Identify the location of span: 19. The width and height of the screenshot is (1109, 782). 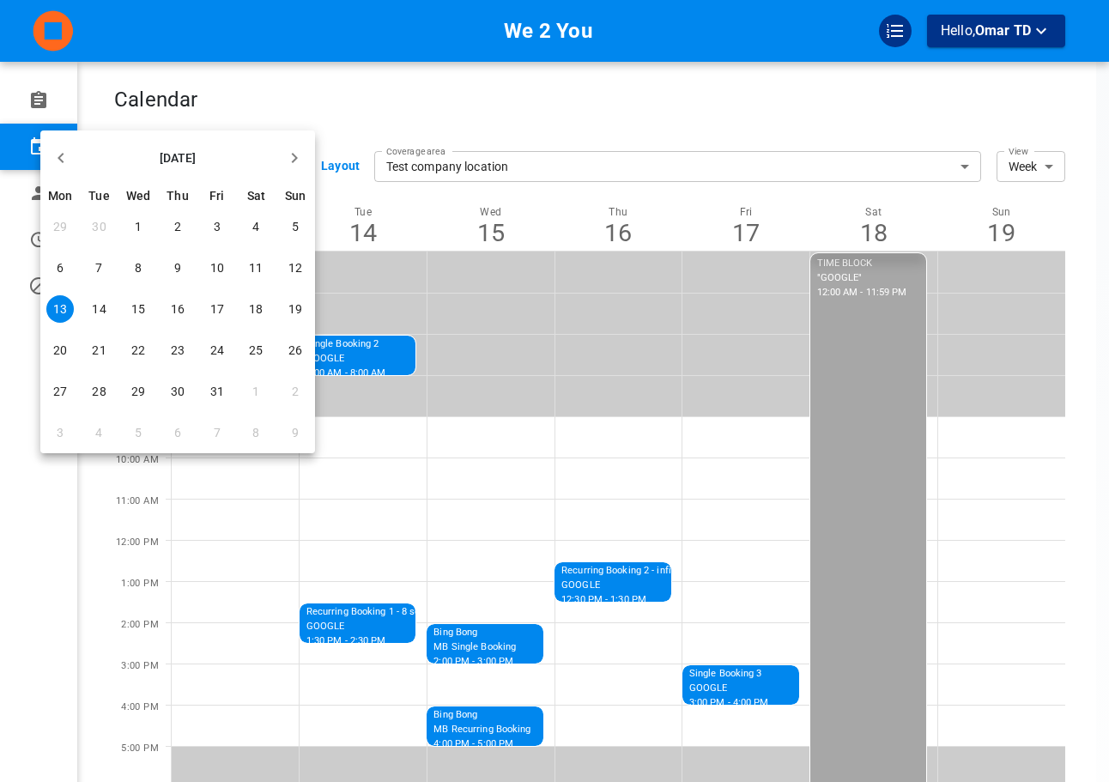
(295, 309).